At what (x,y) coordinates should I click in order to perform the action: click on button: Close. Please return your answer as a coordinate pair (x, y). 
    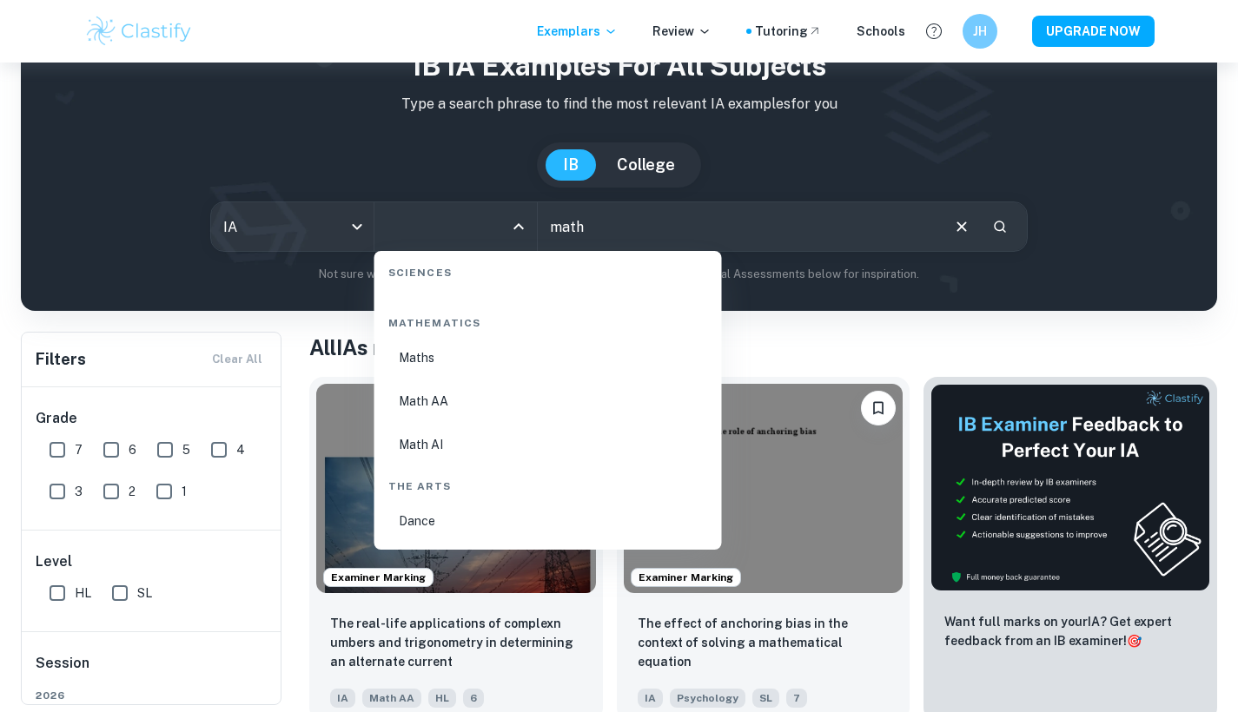
    Looking at the image, I should click on (519, 227).